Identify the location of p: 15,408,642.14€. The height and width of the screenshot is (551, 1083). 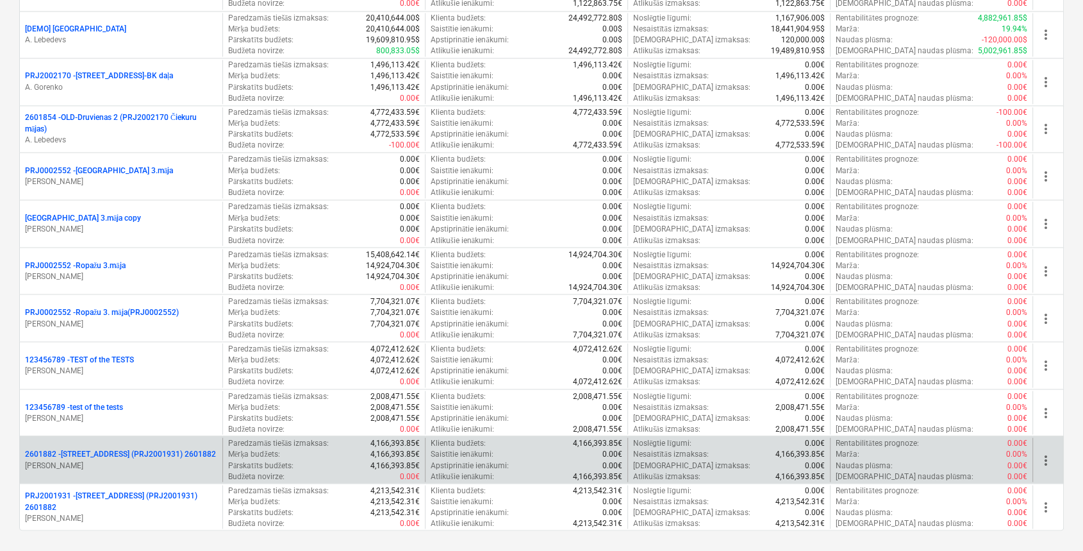
(393, 254).